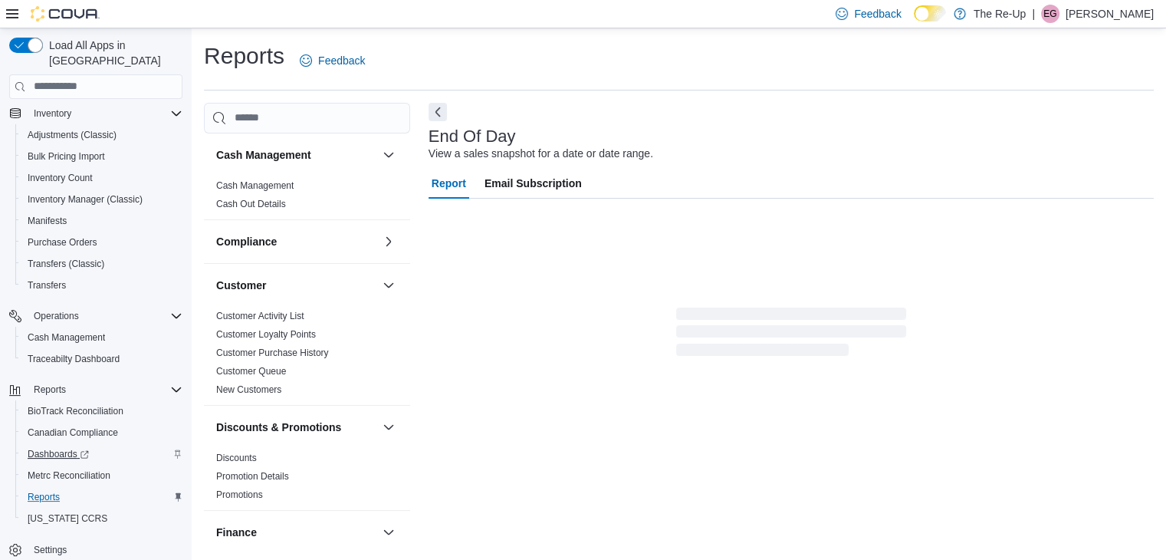 The image size is (1166, 560). What do you see at coordinates (1049, 14) in the screenshot?
I see `span: EG` at bounding box center [1049, 14].